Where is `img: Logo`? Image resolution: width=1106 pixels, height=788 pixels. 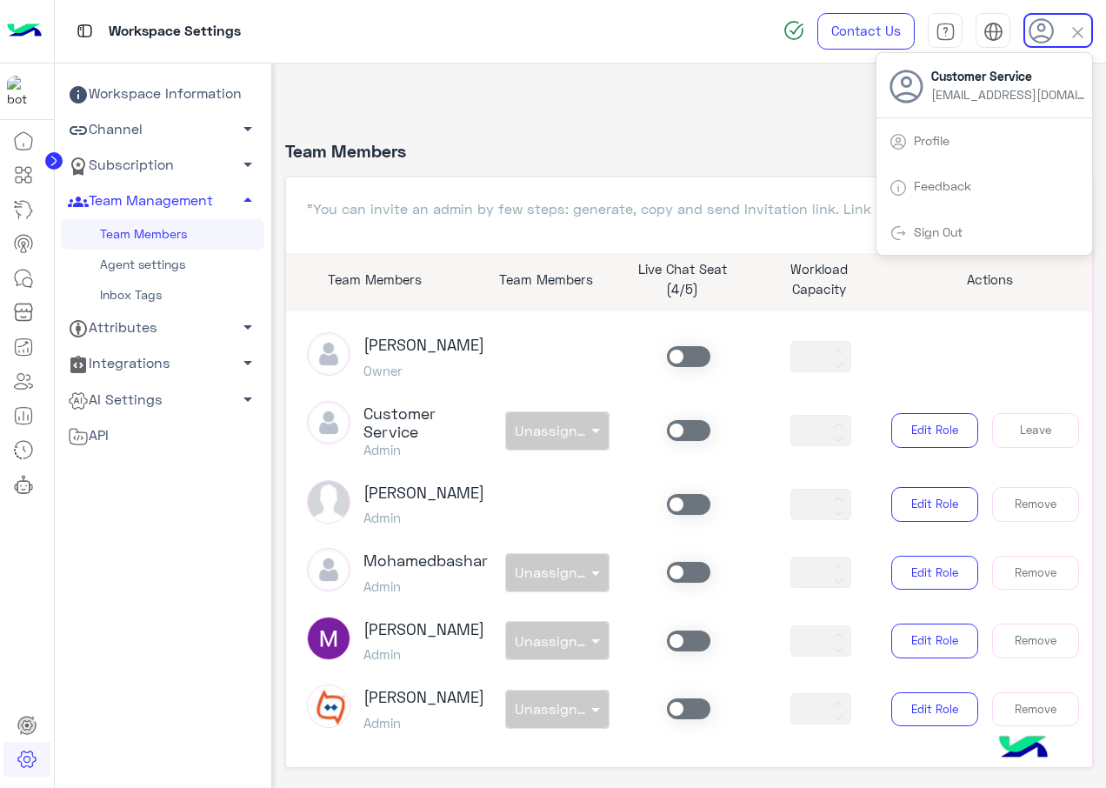 img: Logo is located at coordinates (24, 31).